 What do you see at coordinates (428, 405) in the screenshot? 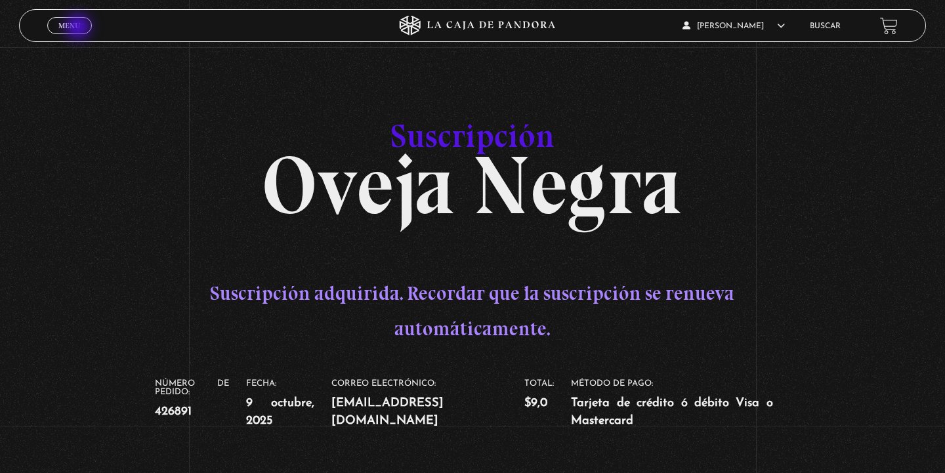
I see `li: Correo electrónico:` at bounding box center [428, 405].